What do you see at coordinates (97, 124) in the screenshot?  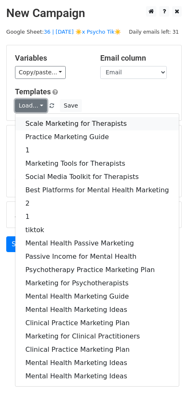 I see `a: Scale Marketing for Therapists` at bounding box center [97, 124].